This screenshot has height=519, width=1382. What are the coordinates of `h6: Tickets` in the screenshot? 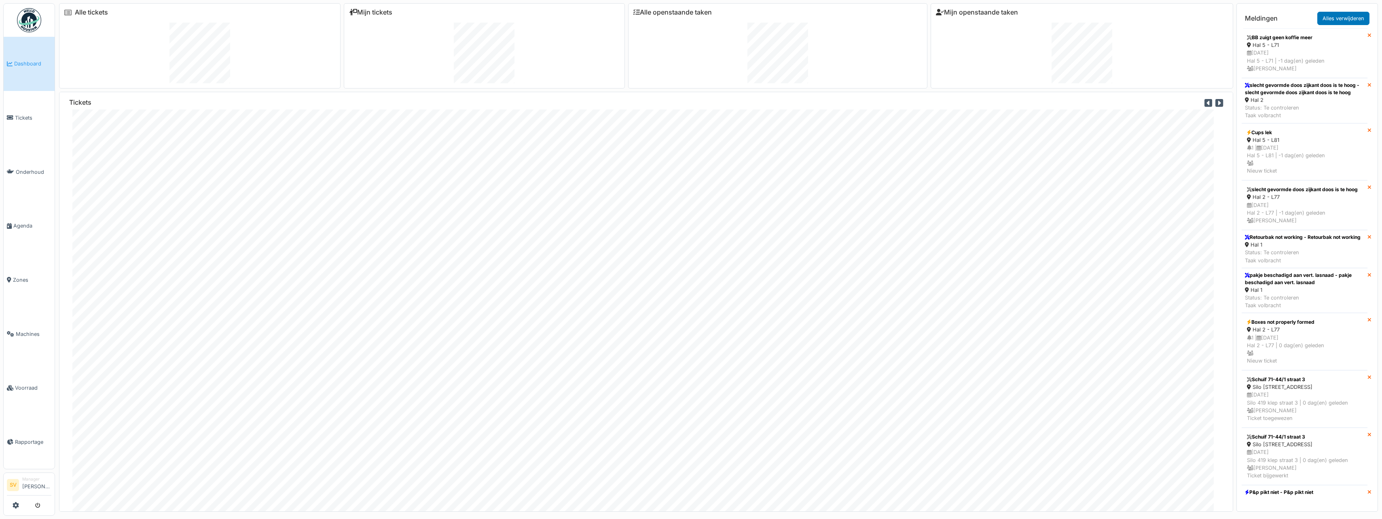 It's located at (80, 102).